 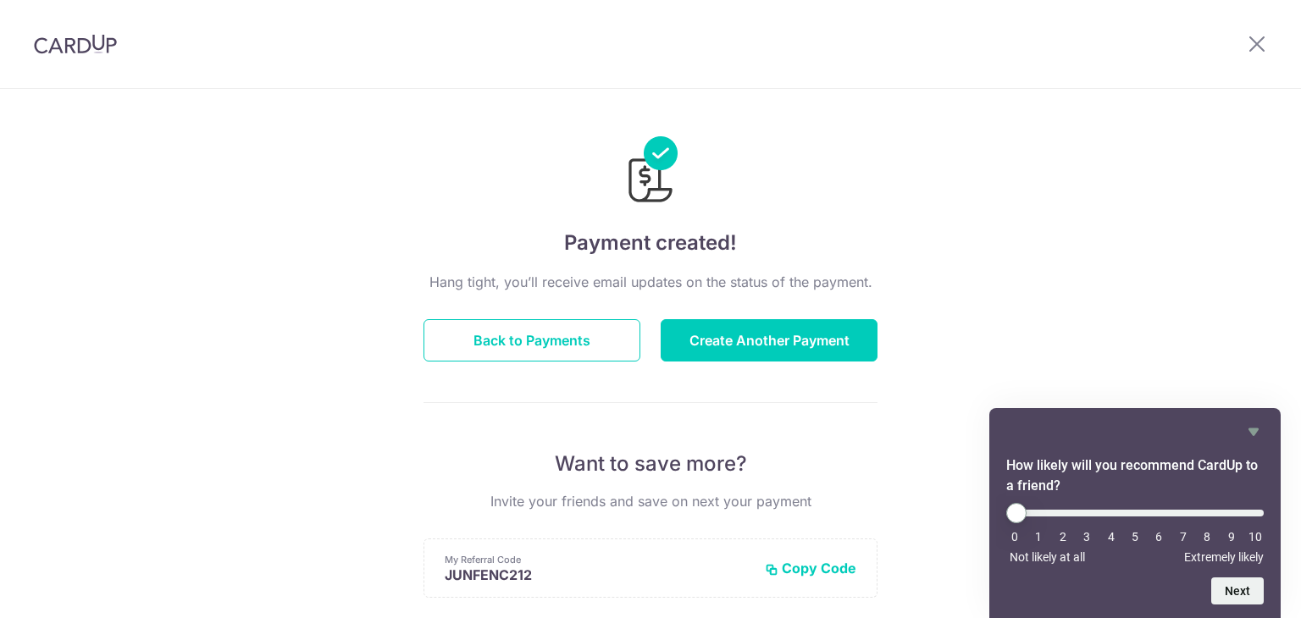 What do you see at coordinates (532, 340) in the screenshot?
I see `button: Back to Payments` at bounding box center [532, 340].